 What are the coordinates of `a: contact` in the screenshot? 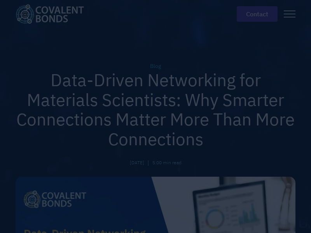 It's located at (257, 14).